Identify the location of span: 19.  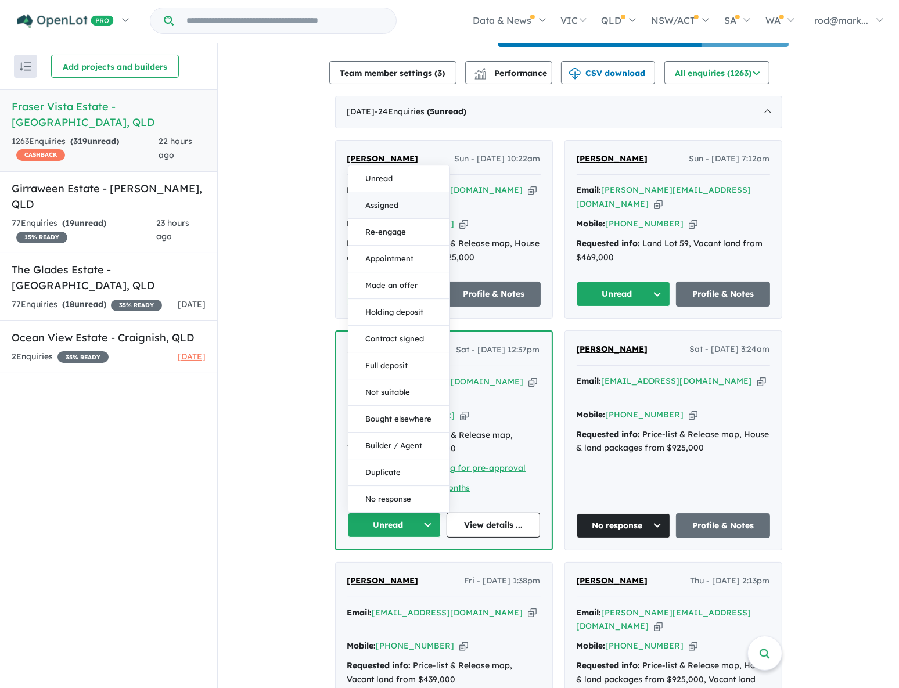
(70, 223).